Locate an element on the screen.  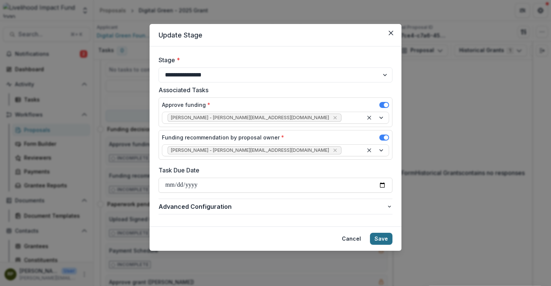
button: Advanced Configuration is located at coordinates (276, 207).